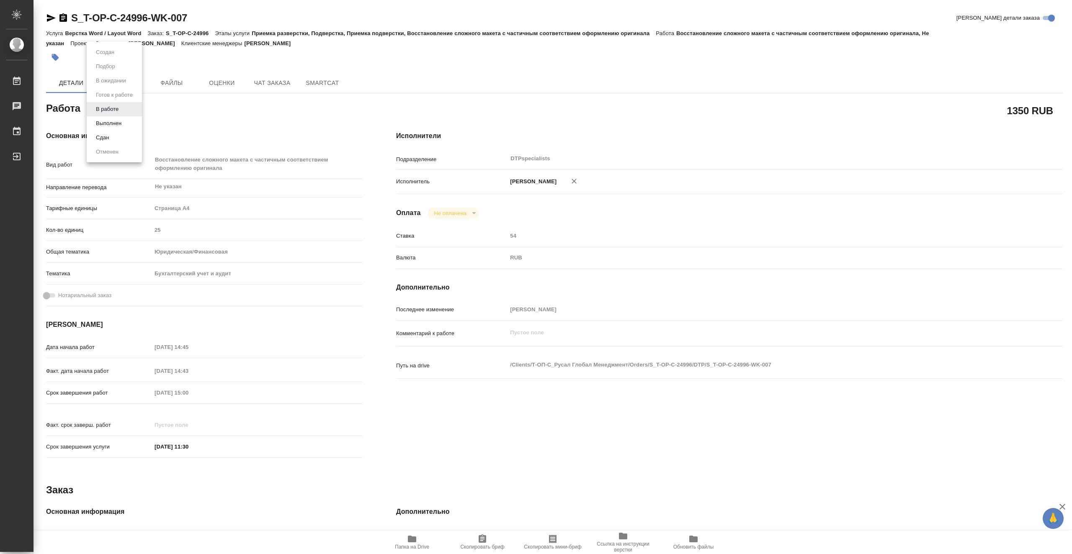  I want to click on button: Готов к работе, so click(114, 95).